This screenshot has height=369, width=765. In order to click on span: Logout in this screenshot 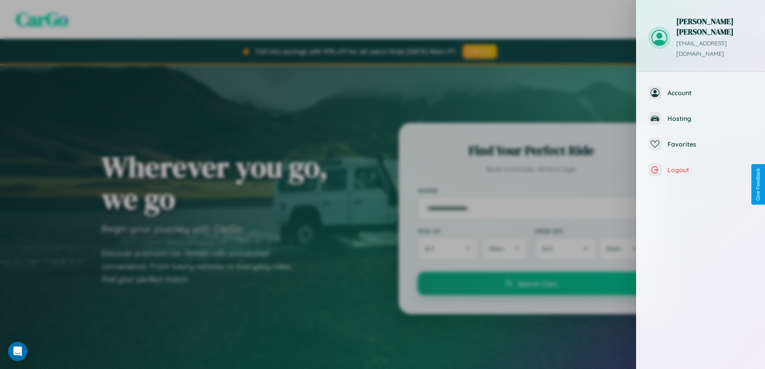, I will do `click(710, 170)`.